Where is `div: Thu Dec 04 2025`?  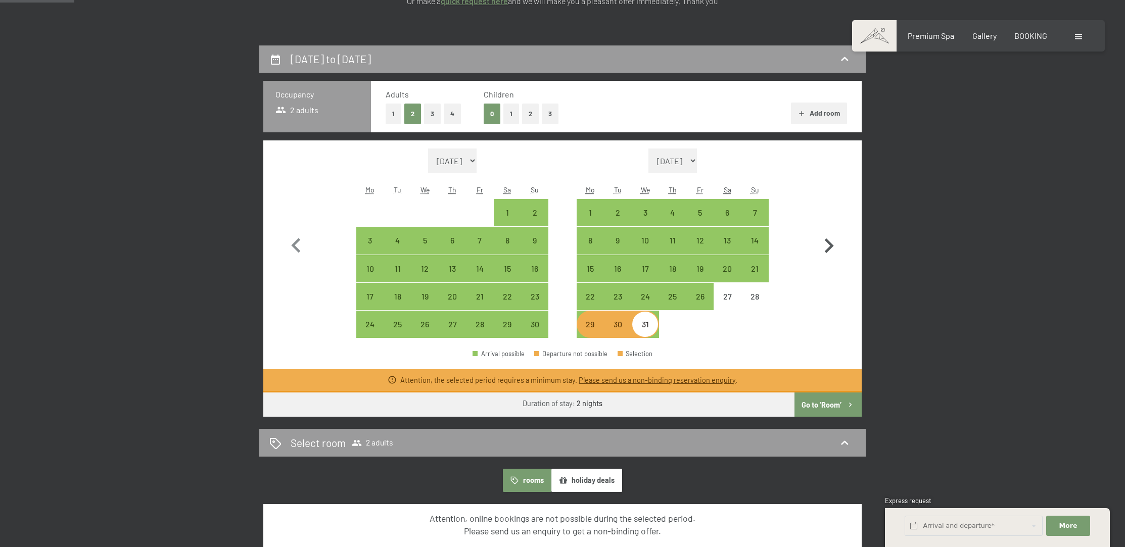
div: Thu Dec 04 2025 is located at coordinates (672, 213).